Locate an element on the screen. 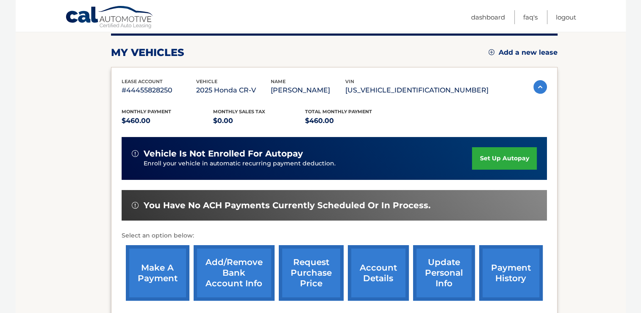  a: FAQ's is located at coordinates (531, 17).